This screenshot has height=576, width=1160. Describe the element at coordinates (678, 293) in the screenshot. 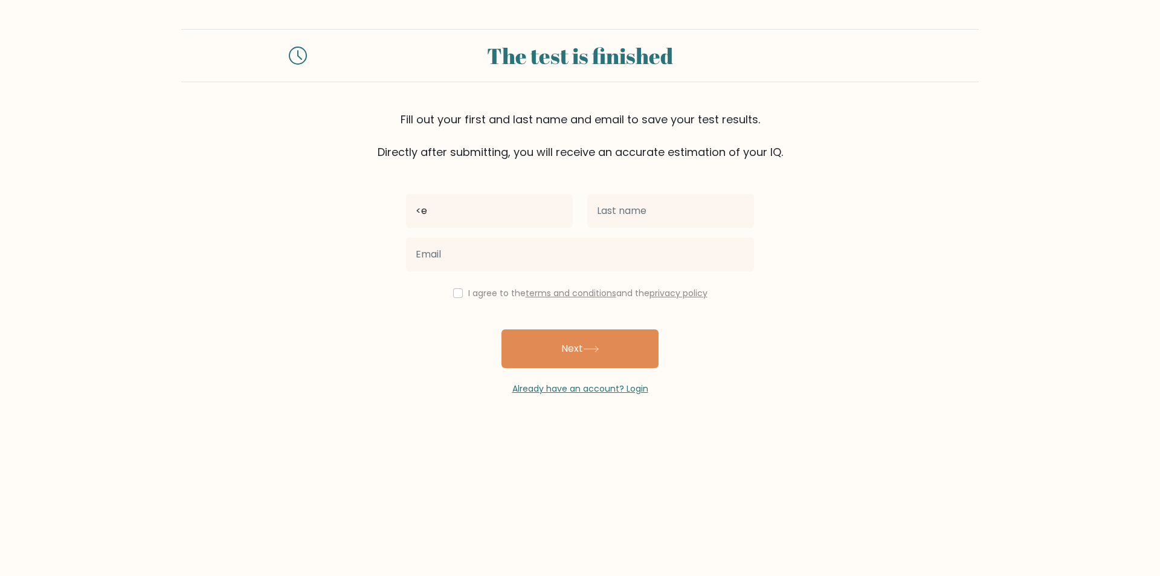

I see `a: privacy policy` at that location.